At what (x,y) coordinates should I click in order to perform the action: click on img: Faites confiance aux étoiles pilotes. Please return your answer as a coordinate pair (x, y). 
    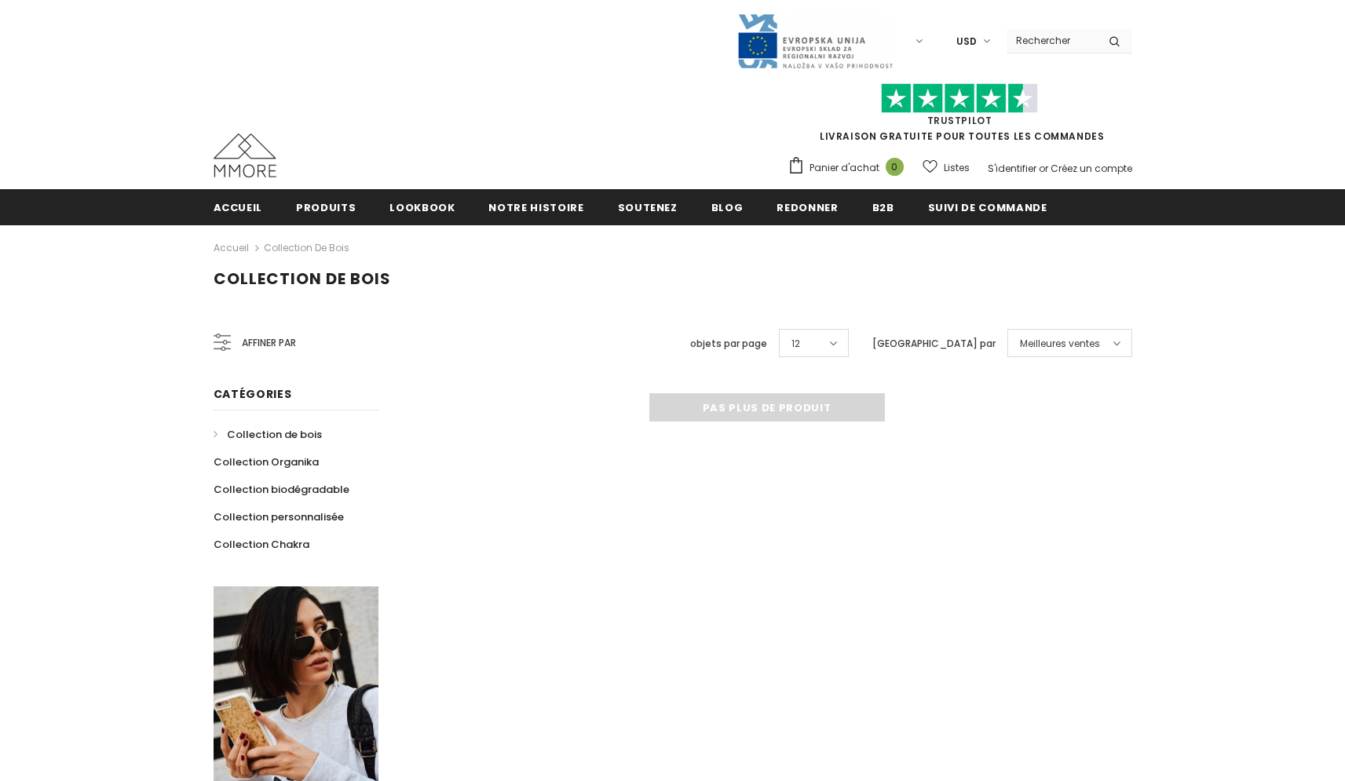
    Looking at the image, I should click on (959, 98).